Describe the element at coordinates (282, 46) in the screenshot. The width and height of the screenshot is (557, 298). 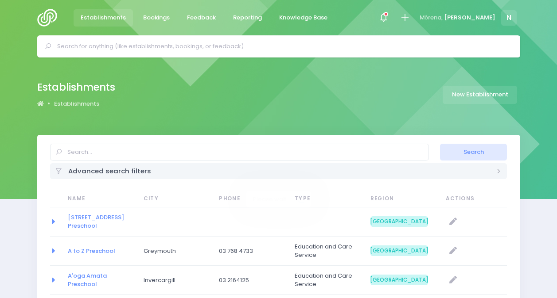
I see `input: Search for anything (like establishments, bookings, or feedback)` at that location.